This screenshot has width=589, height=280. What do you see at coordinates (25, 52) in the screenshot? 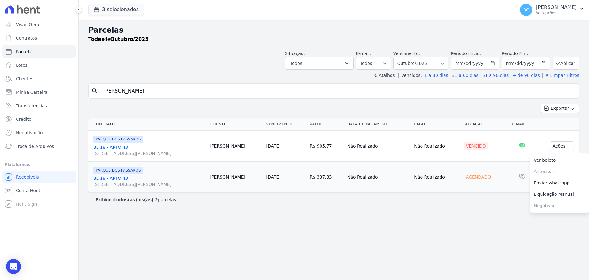
I see `span: Parcelas` at bounding box center [25, 52].